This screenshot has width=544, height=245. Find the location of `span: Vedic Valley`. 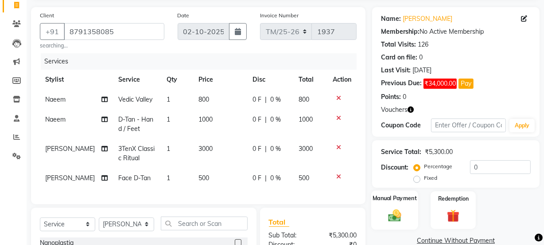

span: Vedic Valley is located at coordinates (135, 99).